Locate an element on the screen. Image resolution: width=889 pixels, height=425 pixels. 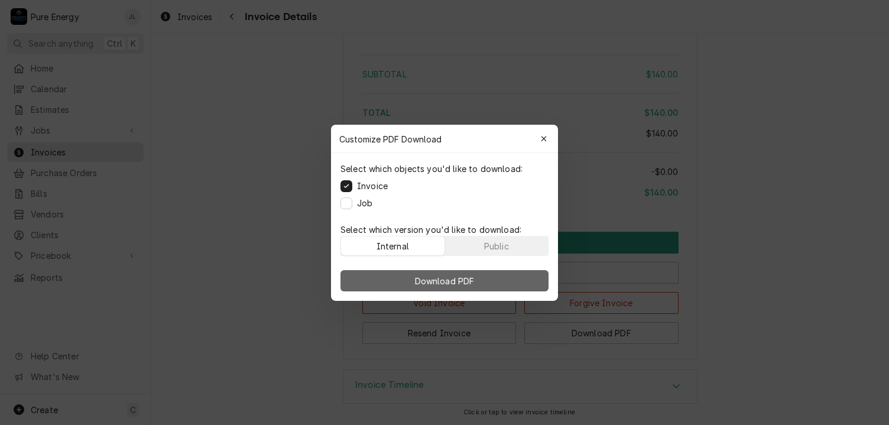
p: Select which version you'd like to download: is located at coordinates (445, 229).